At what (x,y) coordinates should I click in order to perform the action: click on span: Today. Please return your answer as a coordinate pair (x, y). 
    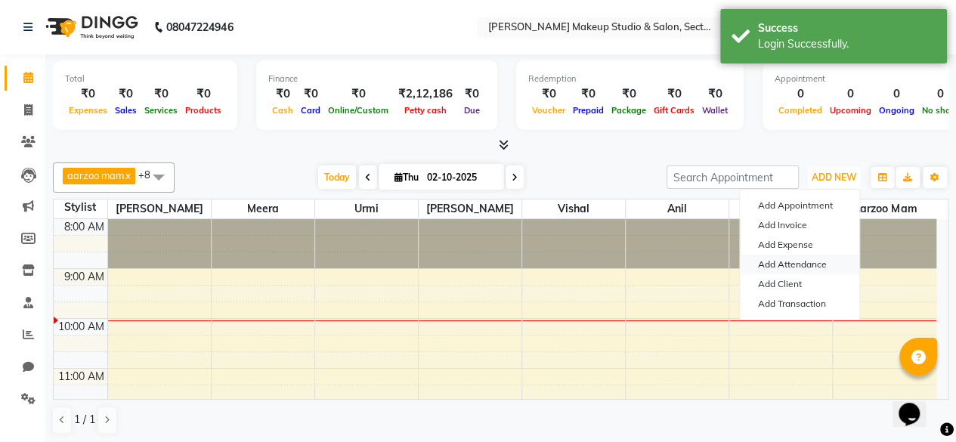
    Looking at the image, I should click on (337, 177).